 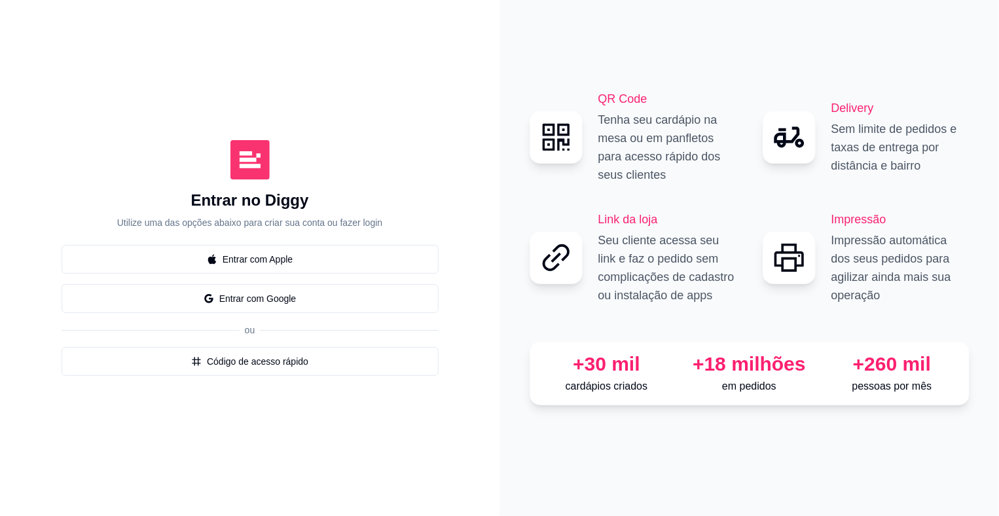 What do you see at coordinates (250, 259) in the screenshot?
I see `button: appleEntrar com Apple` at bounding box center [250, 259].